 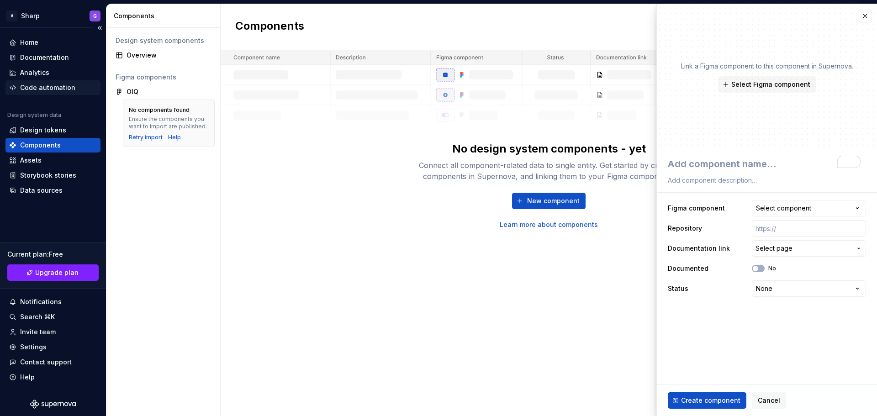 What do you see at coordinates (548, 225) in the screenshot?
I see `a: Learn more about components` at bounding box center [548, 225].